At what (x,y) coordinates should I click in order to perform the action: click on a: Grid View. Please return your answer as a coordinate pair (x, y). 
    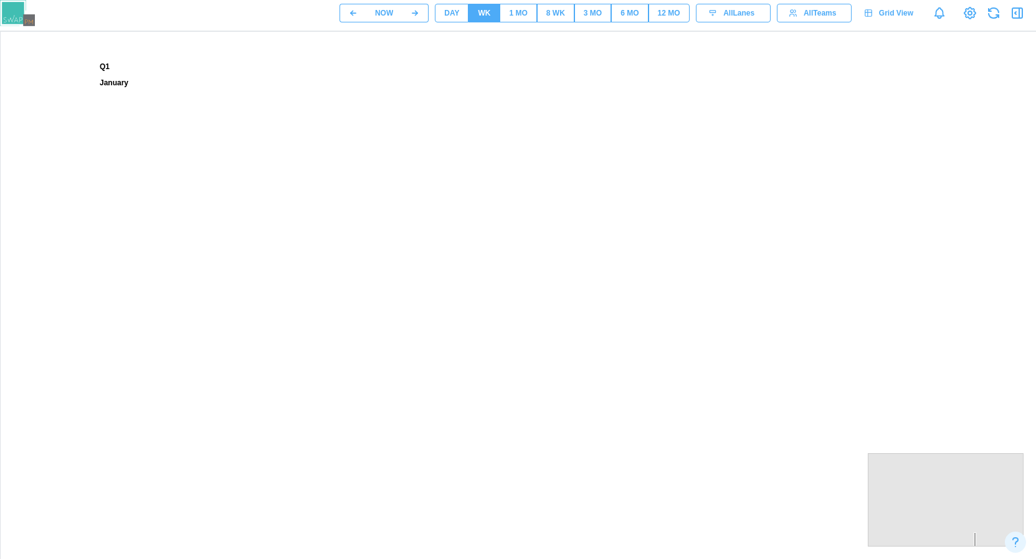
    Looking at the image, I should click on (890, 13).